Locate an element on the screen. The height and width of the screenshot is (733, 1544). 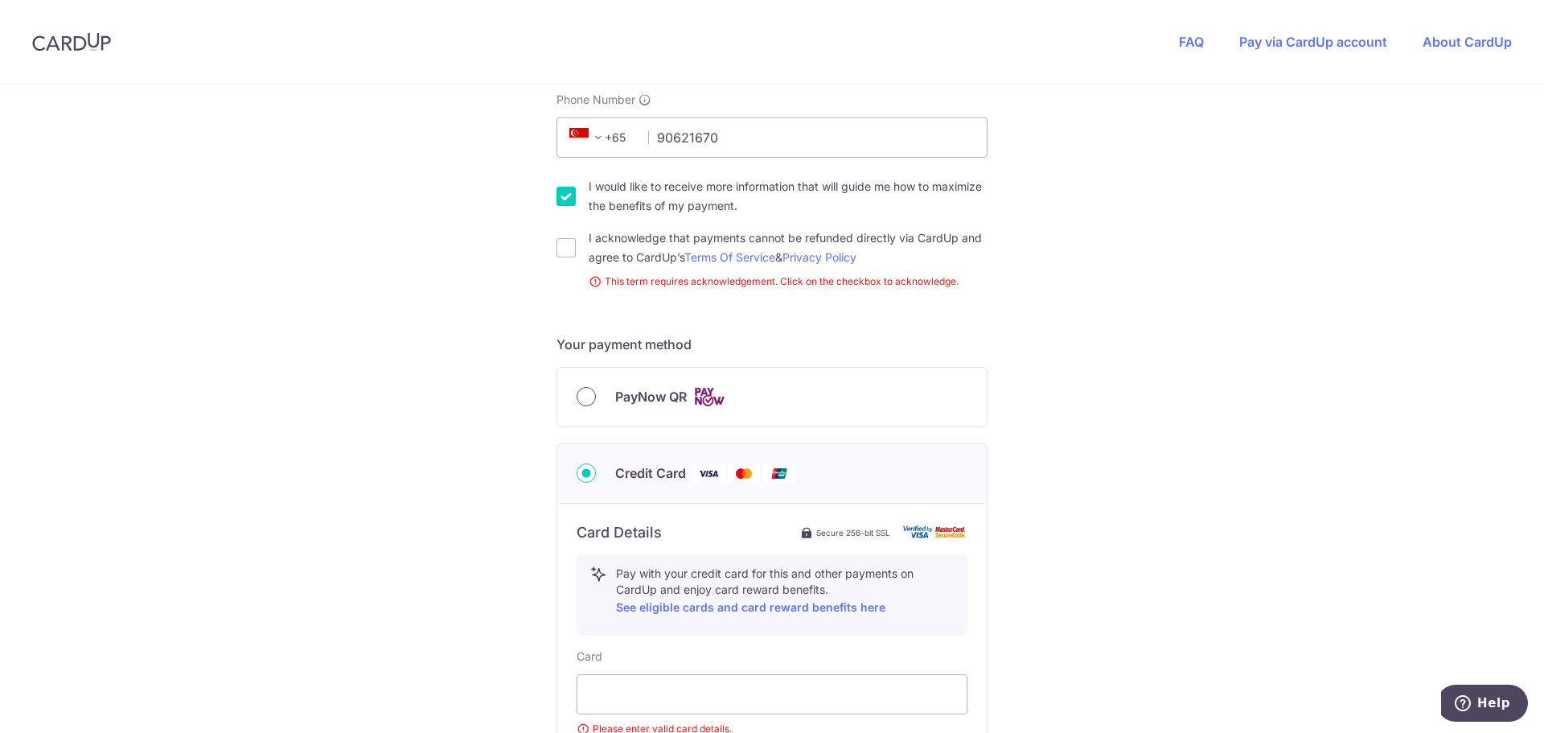
a: Privacy Policy is located at coordinates (819, 257).